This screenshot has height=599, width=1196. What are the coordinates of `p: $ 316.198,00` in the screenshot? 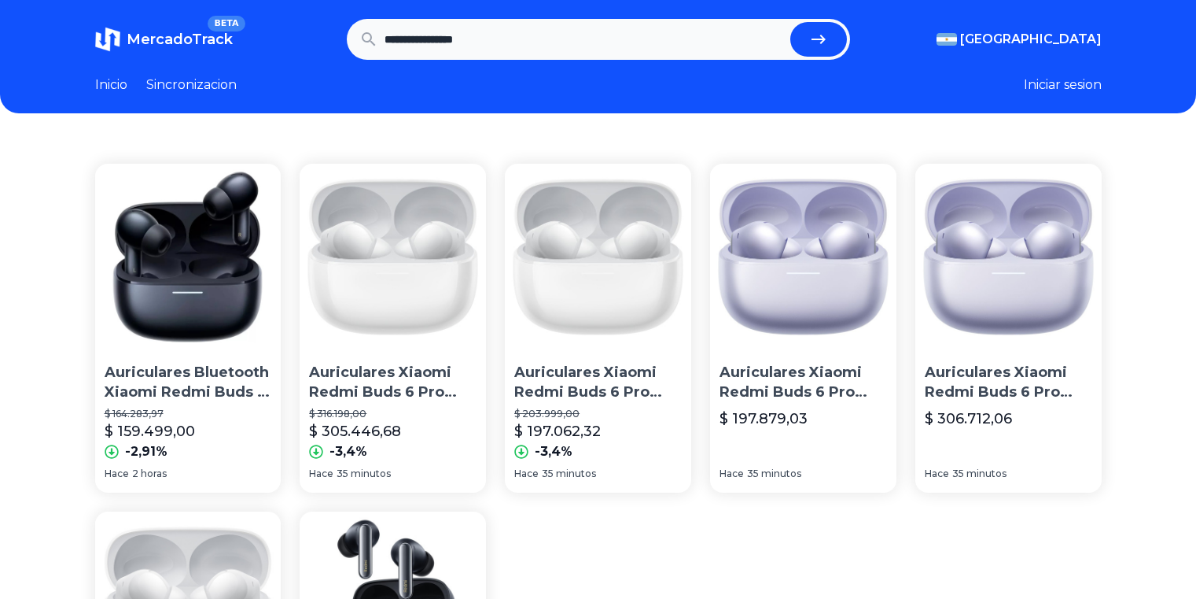 It's located at (393, 414).